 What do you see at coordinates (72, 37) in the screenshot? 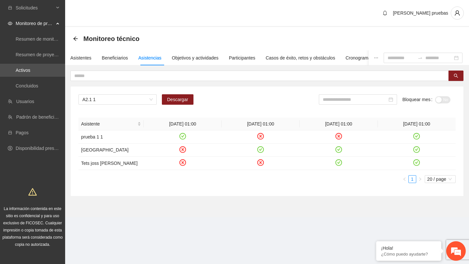
I see `div: Chatee con nosotros ahora` at bounding box center [72, 37].